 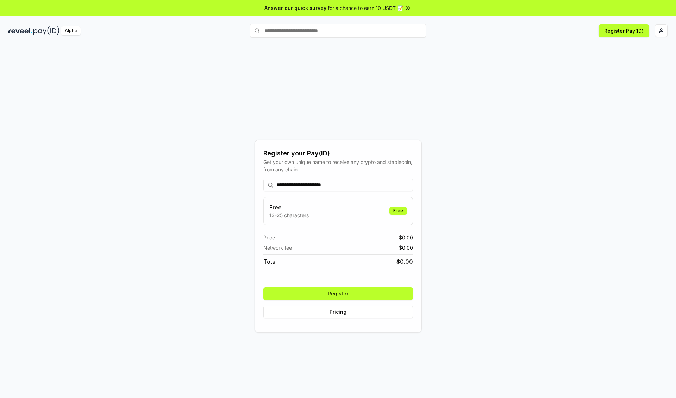 I want to click on img: reveel_dark, so click(x=20, y=31).